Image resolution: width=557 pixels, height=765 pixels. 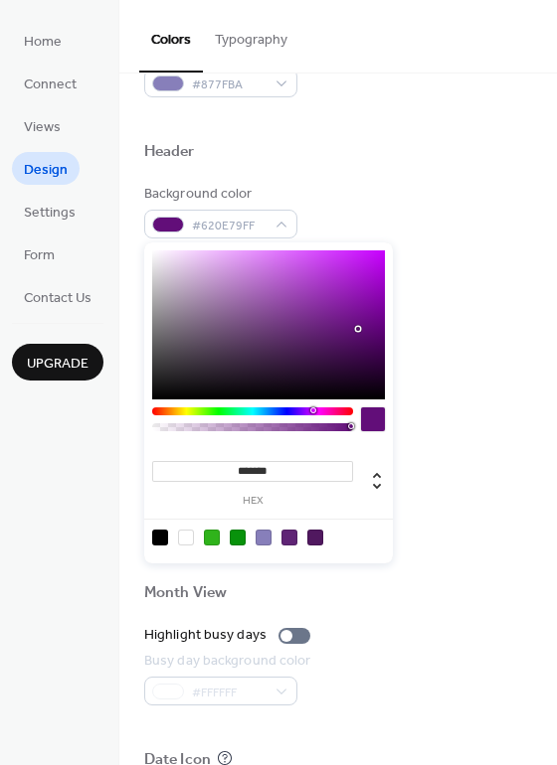 What do you see at coordinates (58, 296) in the screenshot?
I see `a: Contact Us` at bounding box center [58, 296].